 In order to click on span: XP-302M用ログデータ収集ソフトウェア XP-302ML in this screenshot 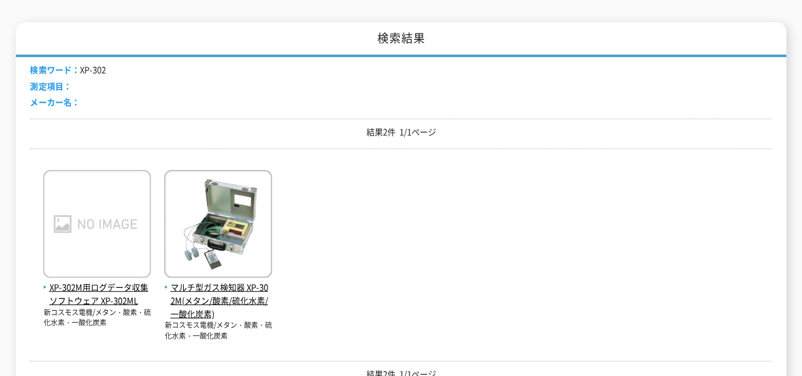, I will do `click(97, 294)`.